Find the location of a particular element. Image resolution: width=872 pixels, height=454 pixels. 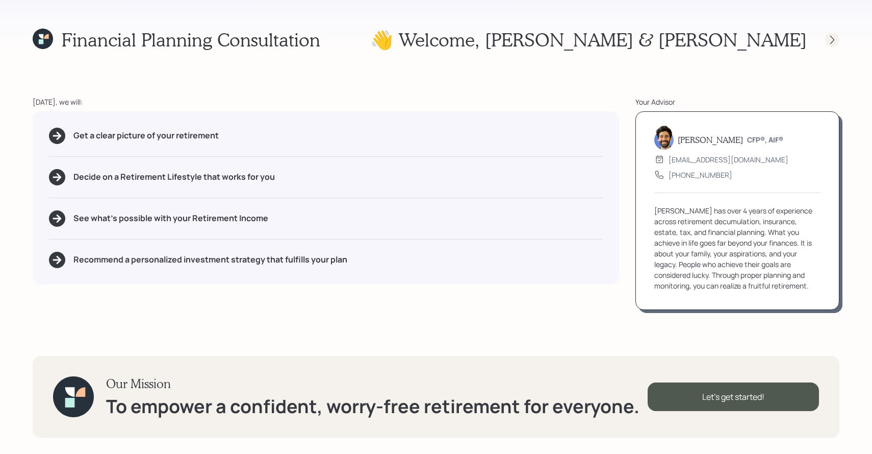

h6: CFP®, AIF® is located at coordinates (765, 140).